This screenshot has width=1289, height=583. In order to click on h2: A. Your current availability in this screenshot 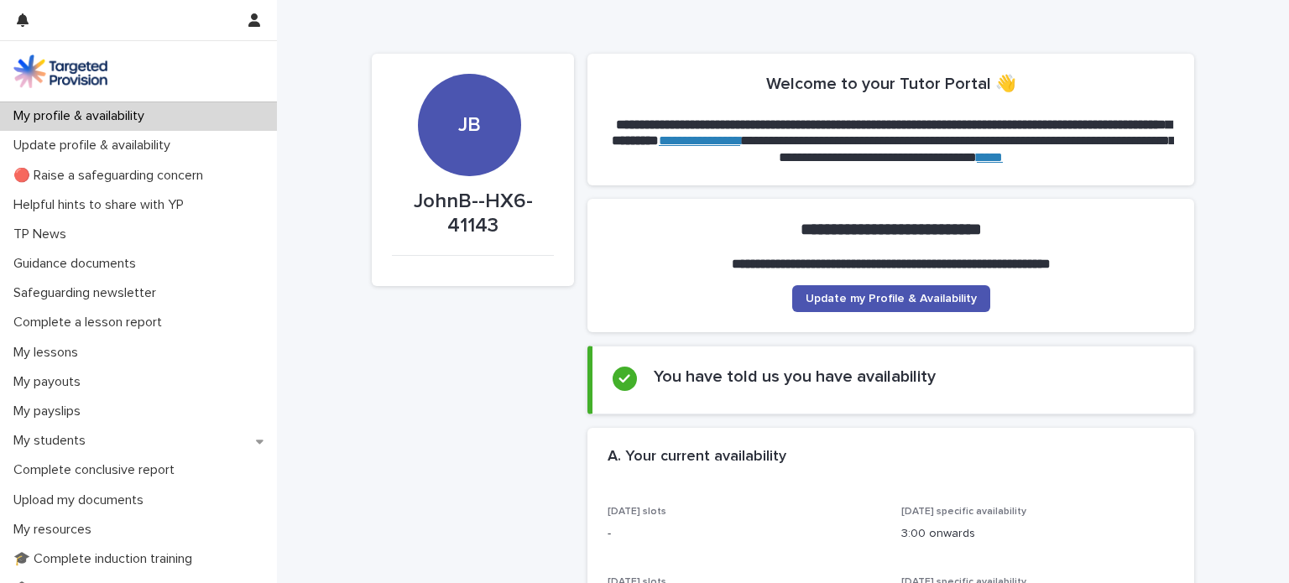, I will do `click(697, 457)`.